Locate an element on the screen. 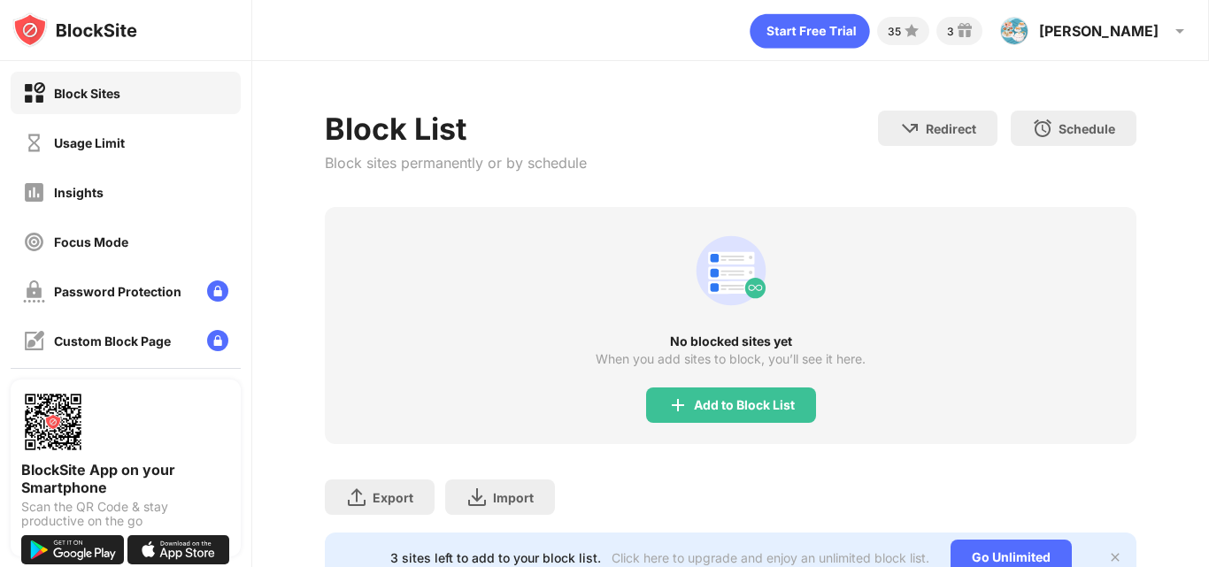 This screenshot has width=1209, height=567. div: 35 is located at coordinates (894, 31).